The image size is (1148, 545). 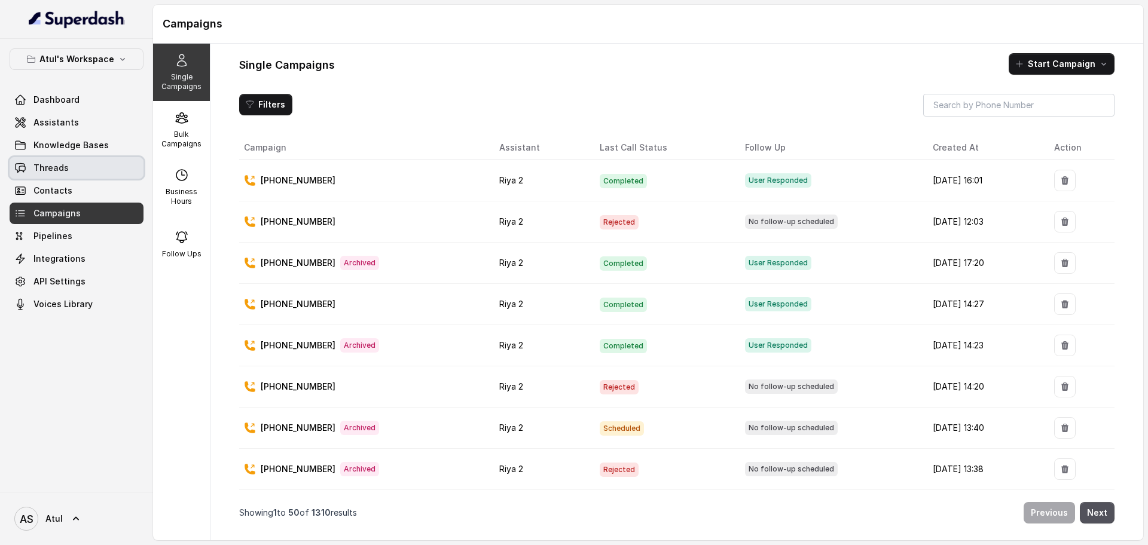 What do you see at coordinates (182, 254) in the screenshot?
I see `p: Follow Ups` at bounding box center [182, 254].